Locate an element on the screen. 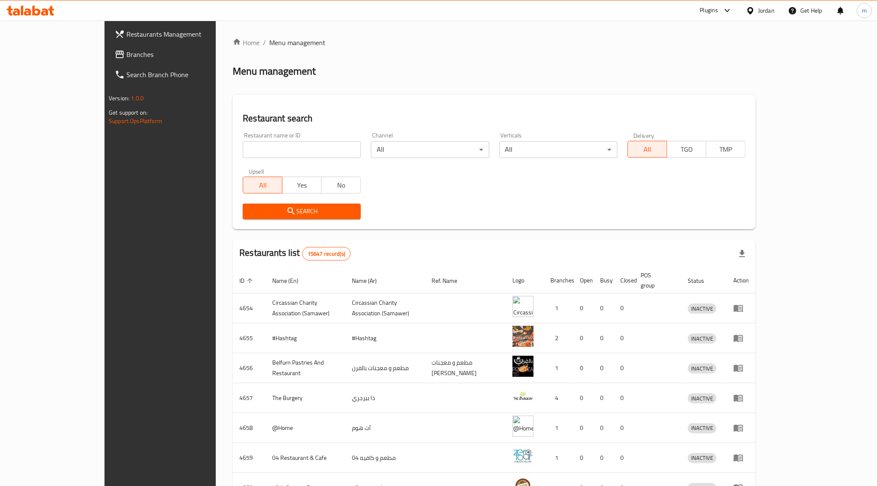 The image size is (877, 486). th: Busy is located at coordinates (603, 280).